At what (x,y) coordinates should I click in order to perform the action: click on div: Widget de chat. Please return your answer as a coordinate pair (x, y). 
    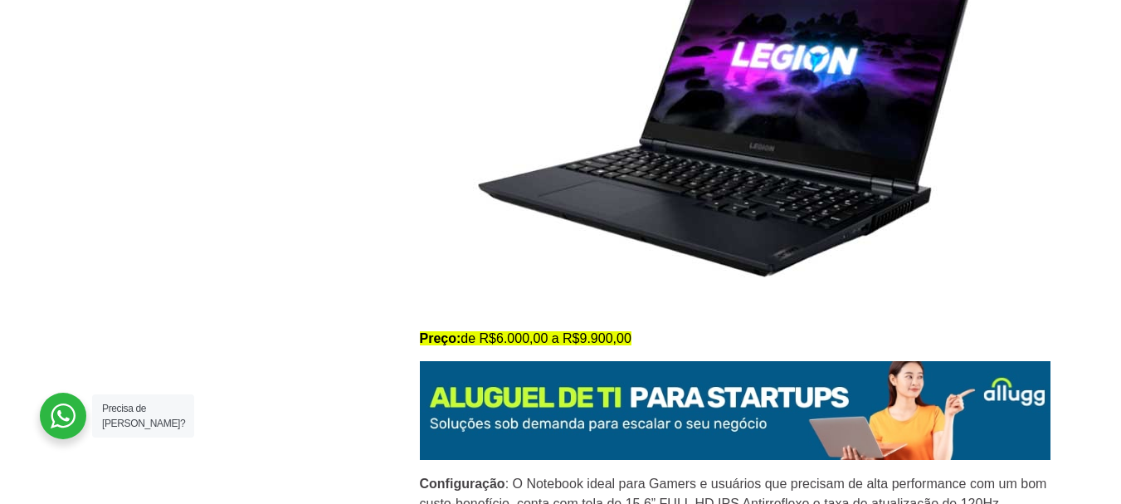
    Looking at the image, I should click on (972, 397).